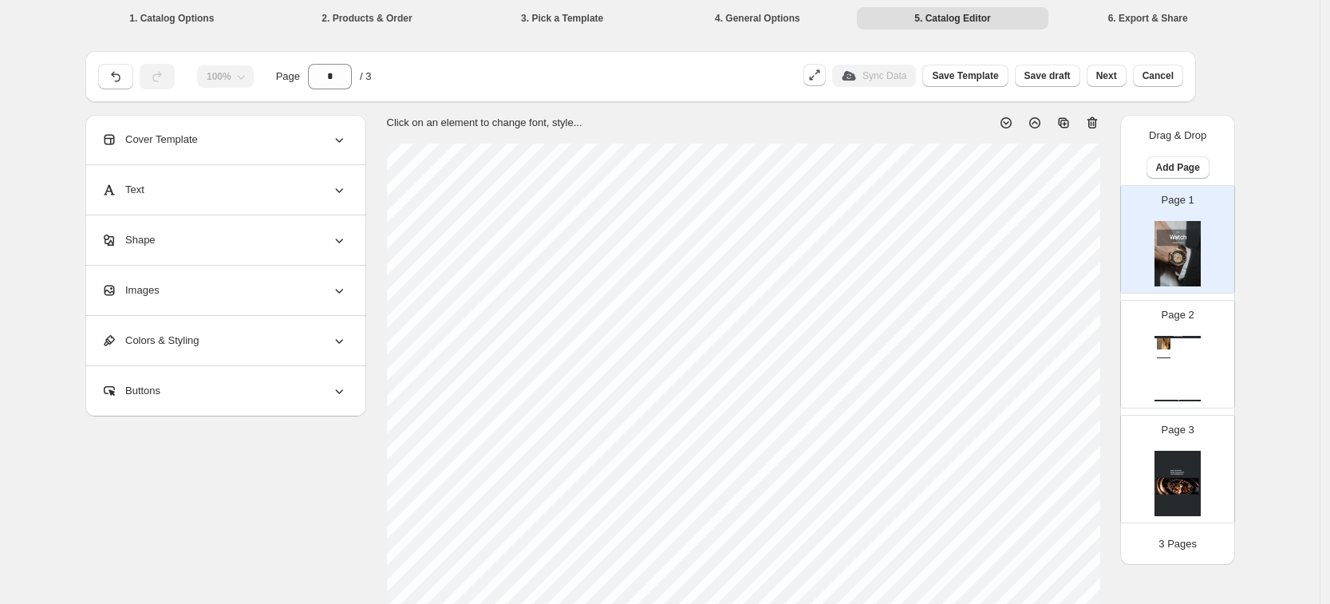 The width and height of the screenshot is (1330, 604). Describe the element at coordinates (1178, 544) in the screenshot. I see `p: 3 Pages` at that location.